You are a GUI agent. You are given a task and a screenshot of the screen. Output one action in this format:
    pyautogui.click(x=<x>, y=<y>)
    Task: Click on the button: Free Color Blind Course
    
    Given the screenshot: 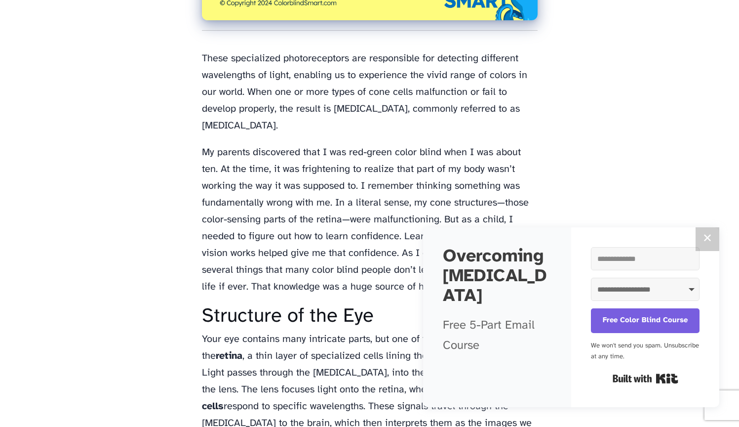 What is the action you would take?
    pyautogui.click(x=646, y=321)
    